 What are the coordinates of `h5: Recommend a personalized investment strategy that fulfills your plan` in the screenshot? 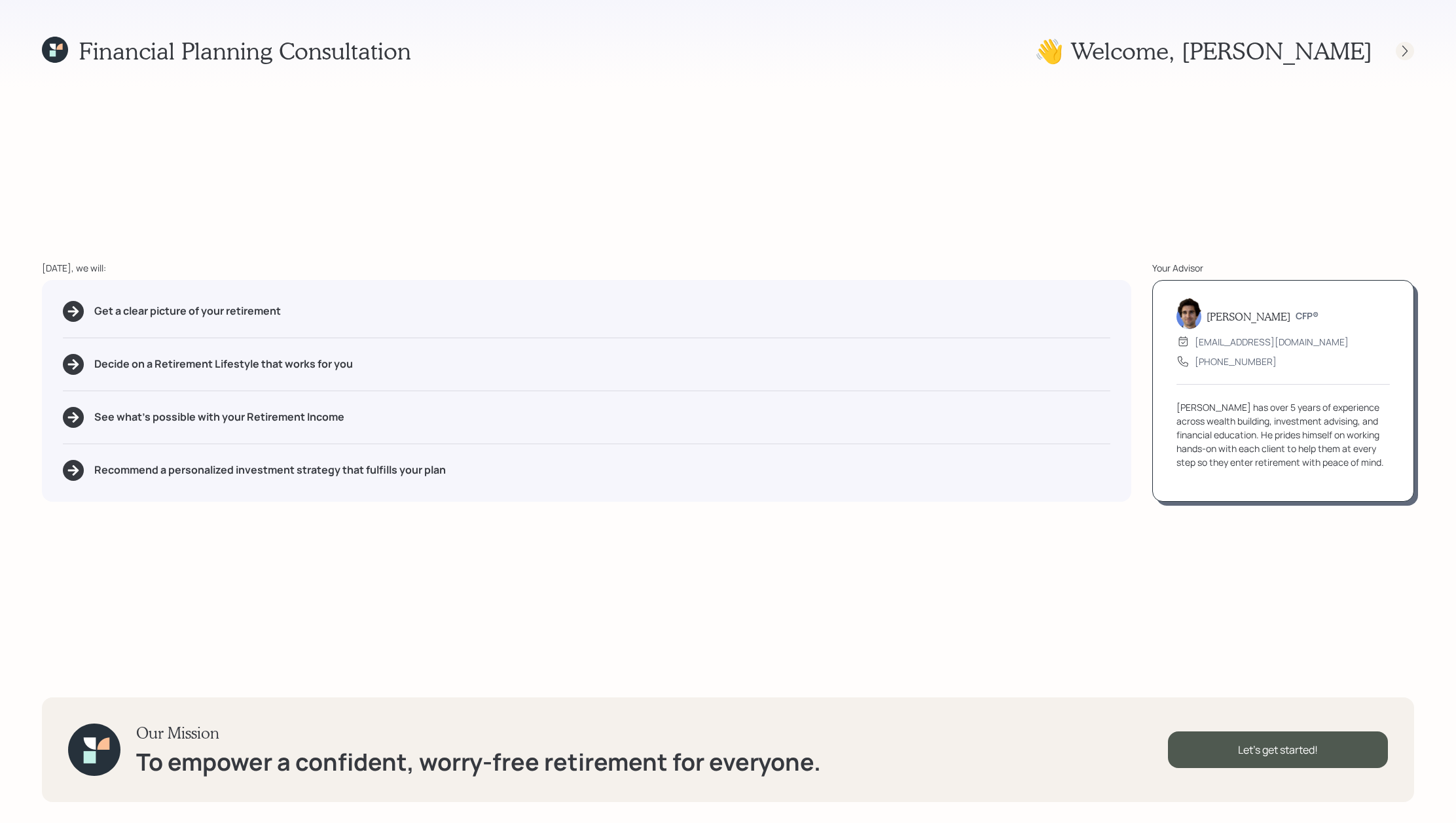 It's located at (270, 470).